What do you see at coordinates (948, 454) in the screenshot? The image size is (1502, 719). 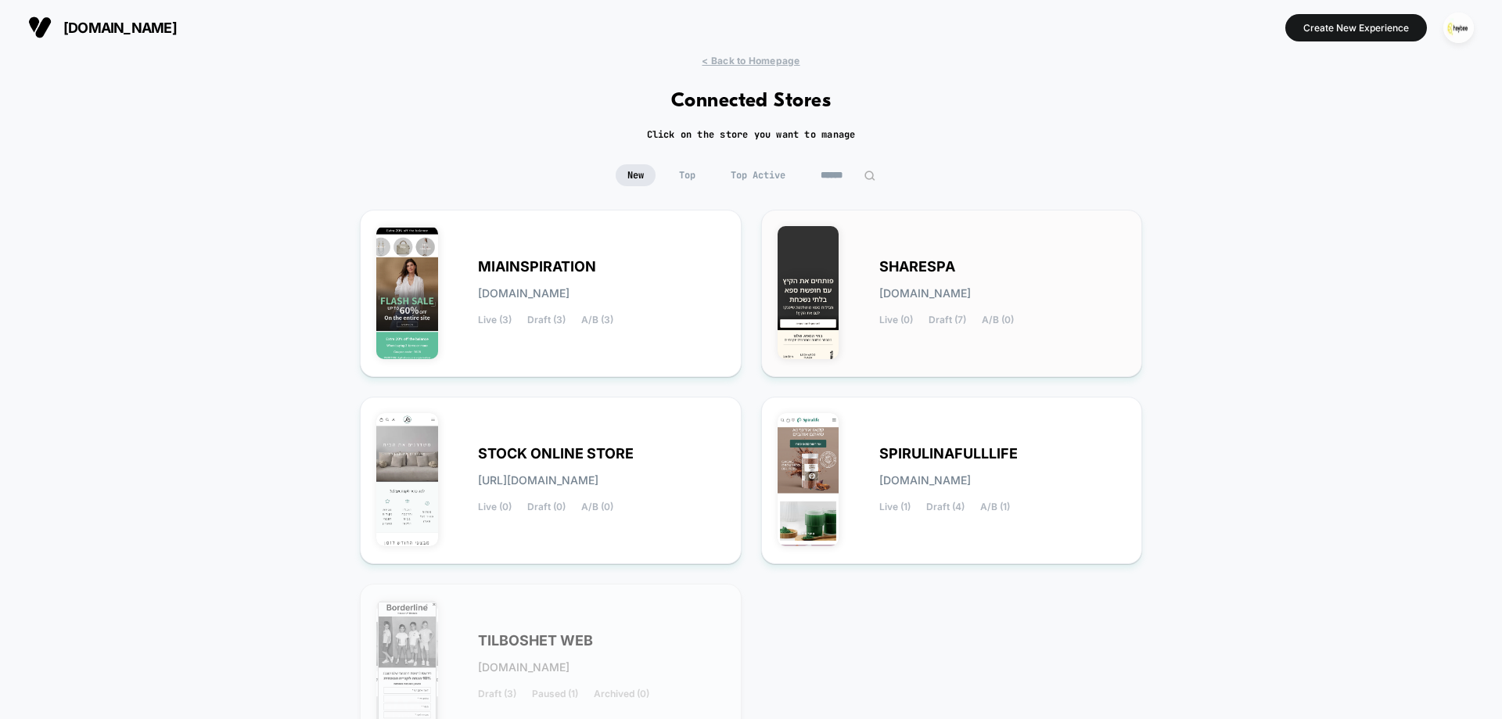 I see `span: SPIRULINAFULLLIFE` at bounding box center [948, 454].